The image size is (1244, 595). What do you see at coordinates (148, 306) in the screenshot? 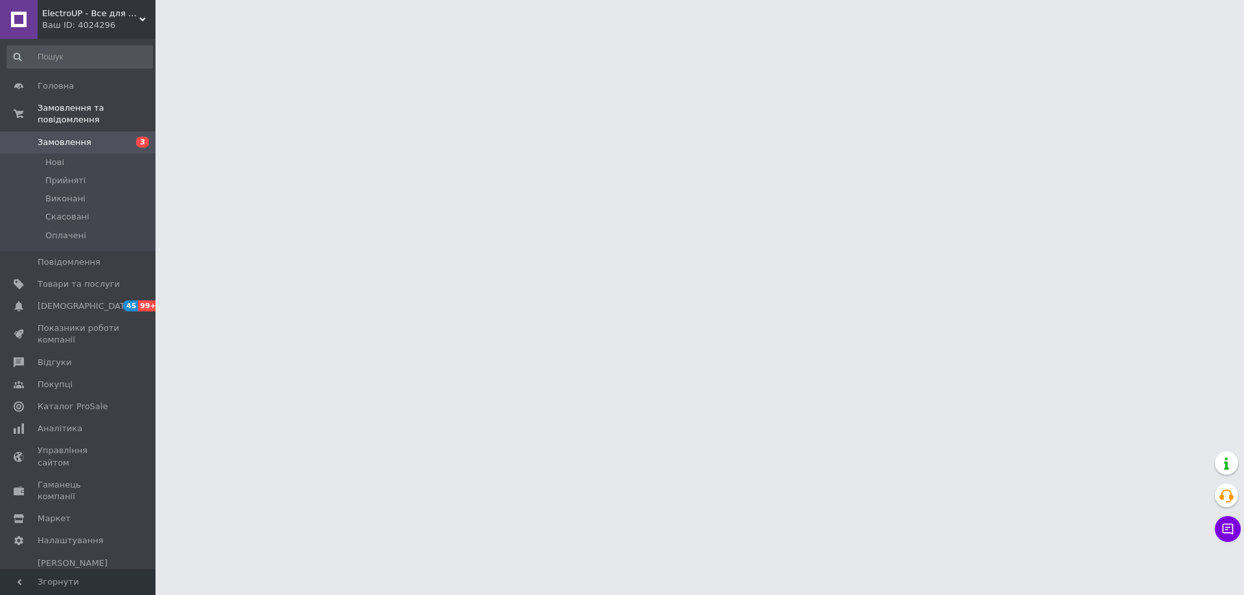
I see `span: 99+` at bounding box center [148, 306].